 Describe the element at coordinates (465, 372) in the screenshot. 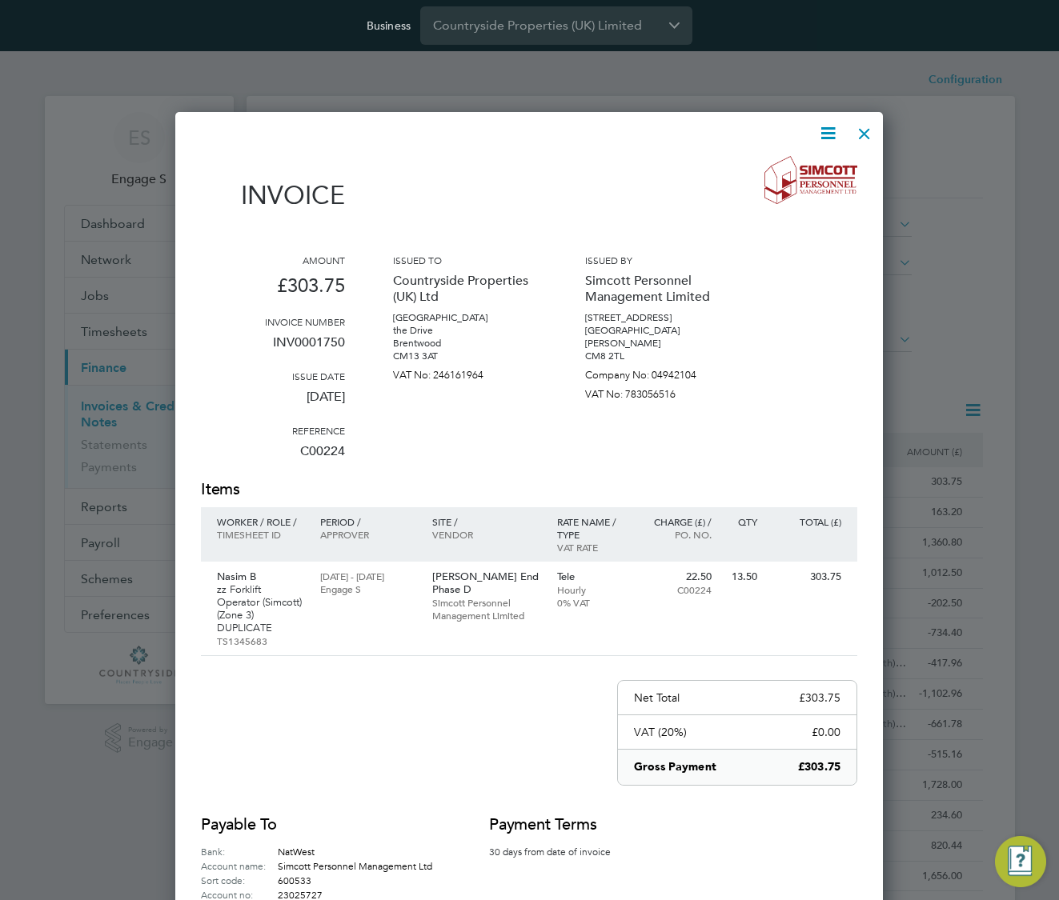

I see `p: VAT No: 246161964` at that location.